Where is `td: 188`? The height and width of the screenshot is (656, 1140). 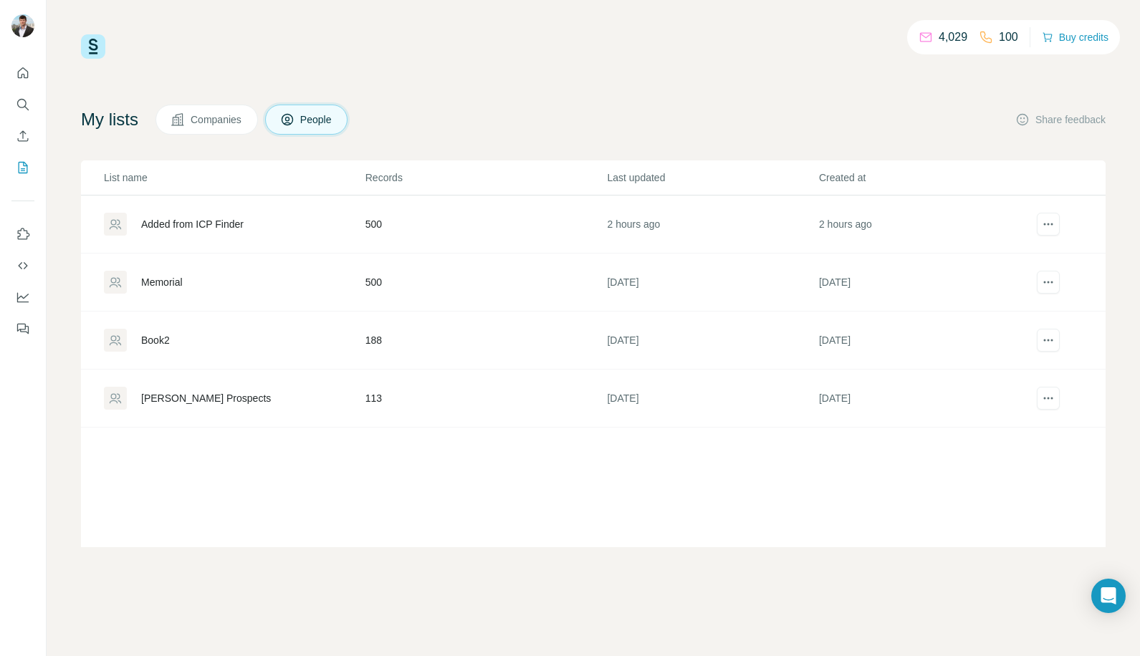
td: 188 is located at coordinates (486, 340).